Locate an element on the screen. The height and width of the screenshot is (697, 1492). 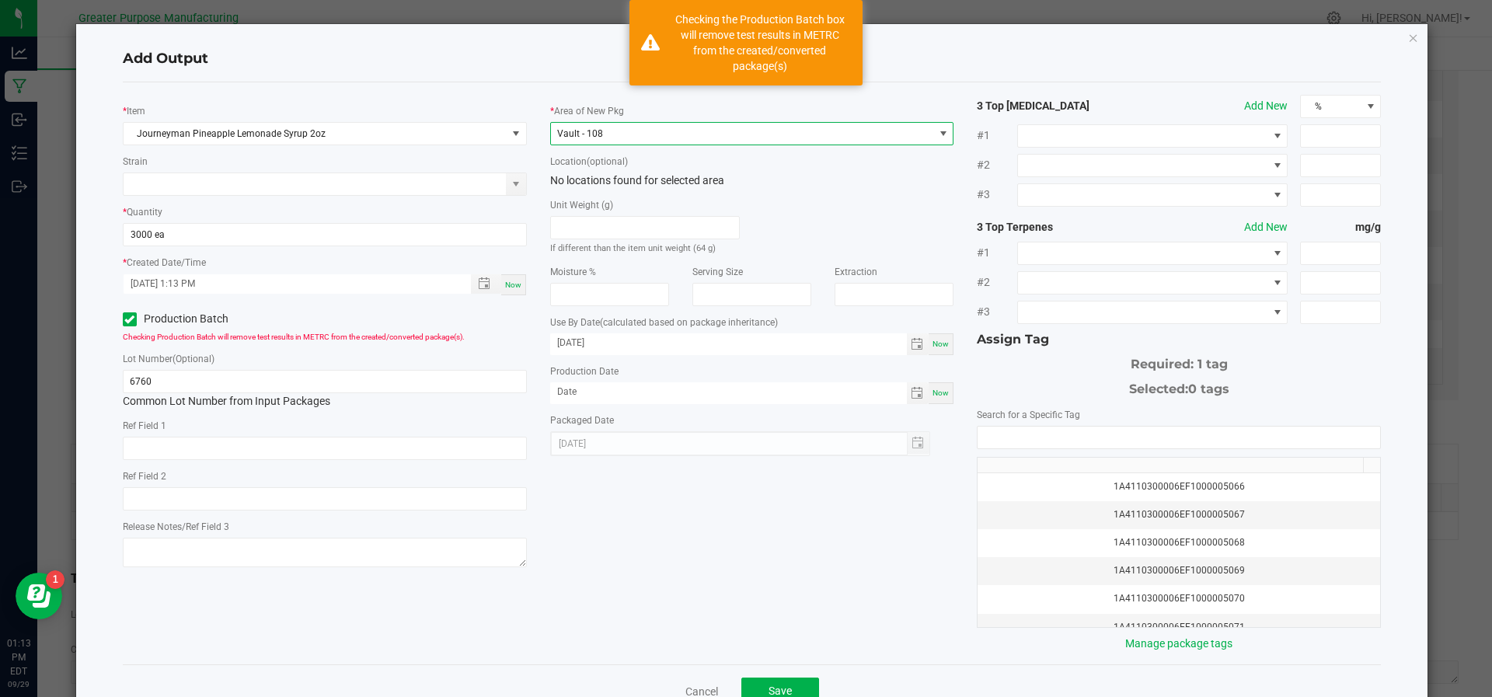
div: Common Lot Number from Input Packages is located at coordinates (325, 389).